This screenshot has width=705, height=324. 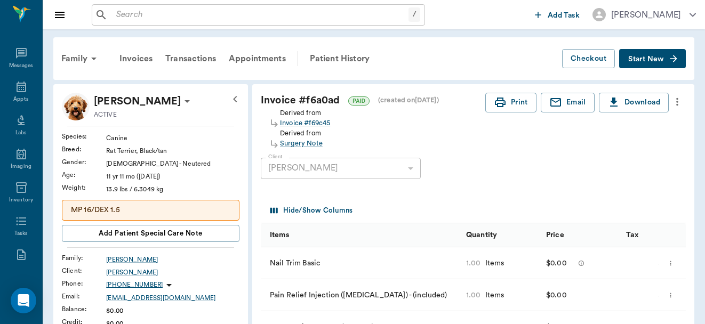 What do you see at coordinates (60, 15) in the screenshot?
I see `button: Close drawer` at bounding box center [60, 15].